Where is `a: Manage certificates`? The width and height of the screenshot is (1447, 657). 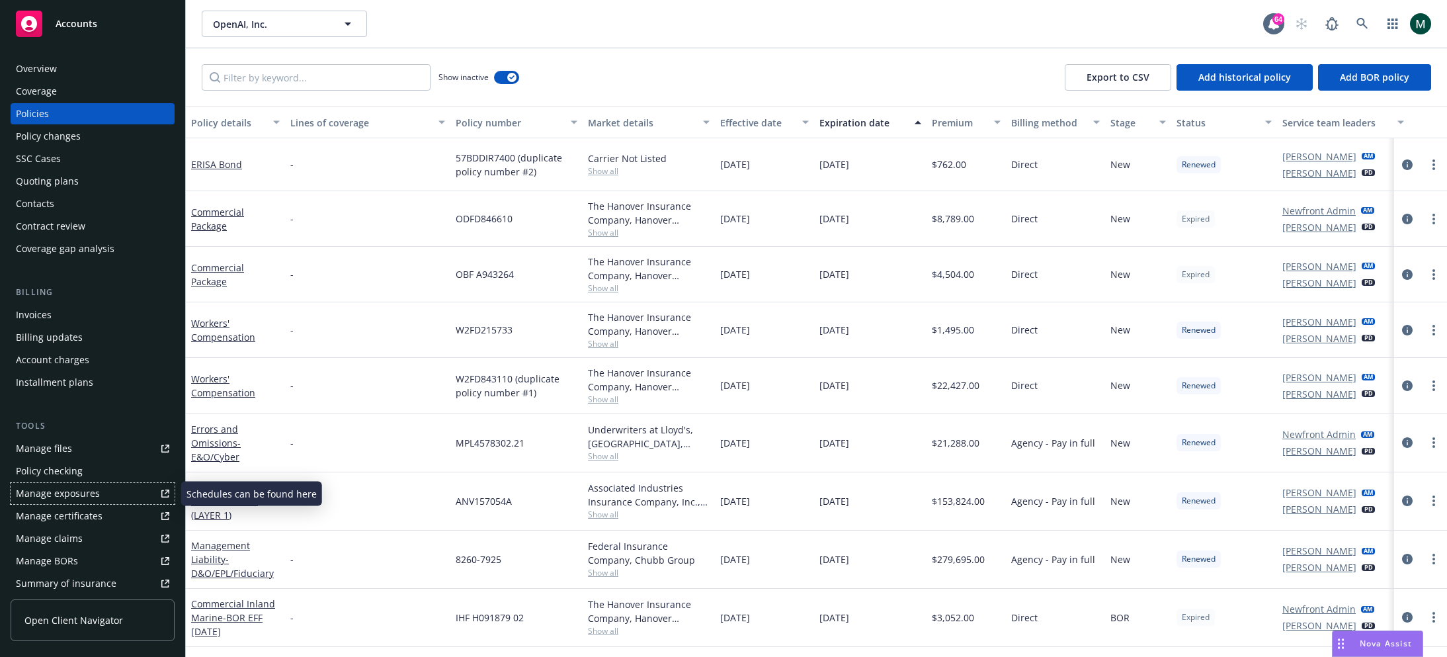
a: Manage certificates is located at coordinates (93, 516).